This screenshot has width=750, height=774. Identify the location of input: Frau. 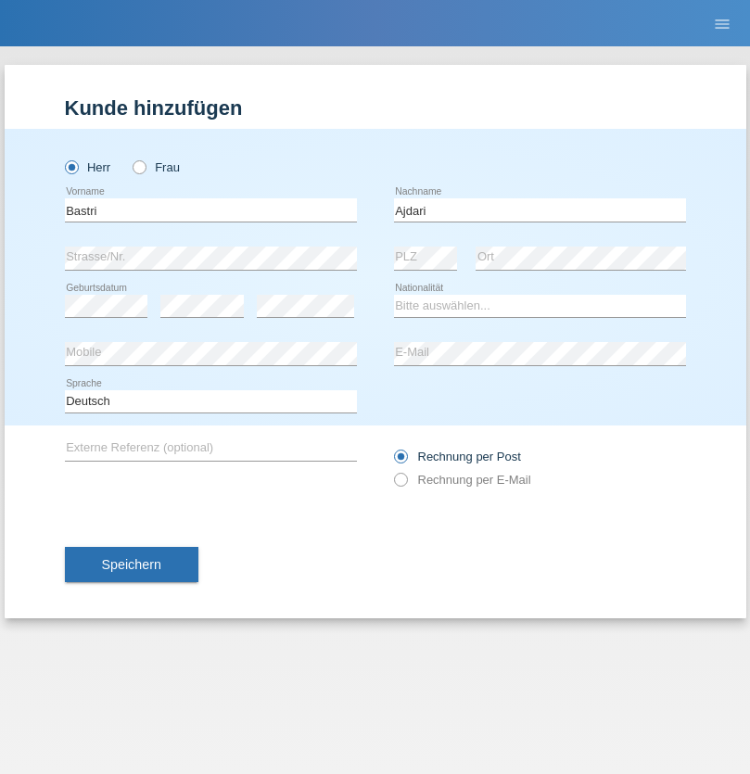
(138, 166).